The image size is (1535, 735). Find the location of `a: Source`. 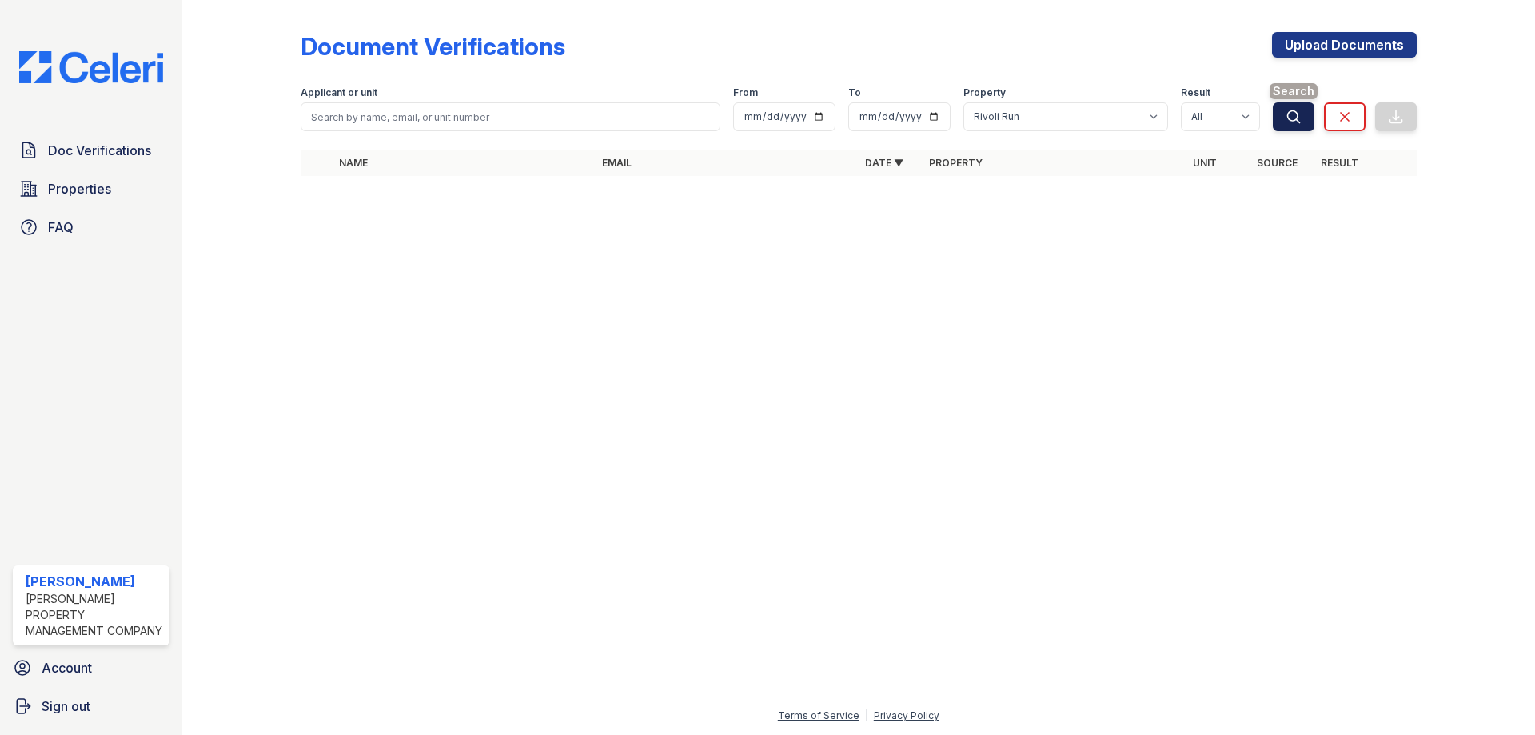

a: Source is located at coordinates (1276, 162).